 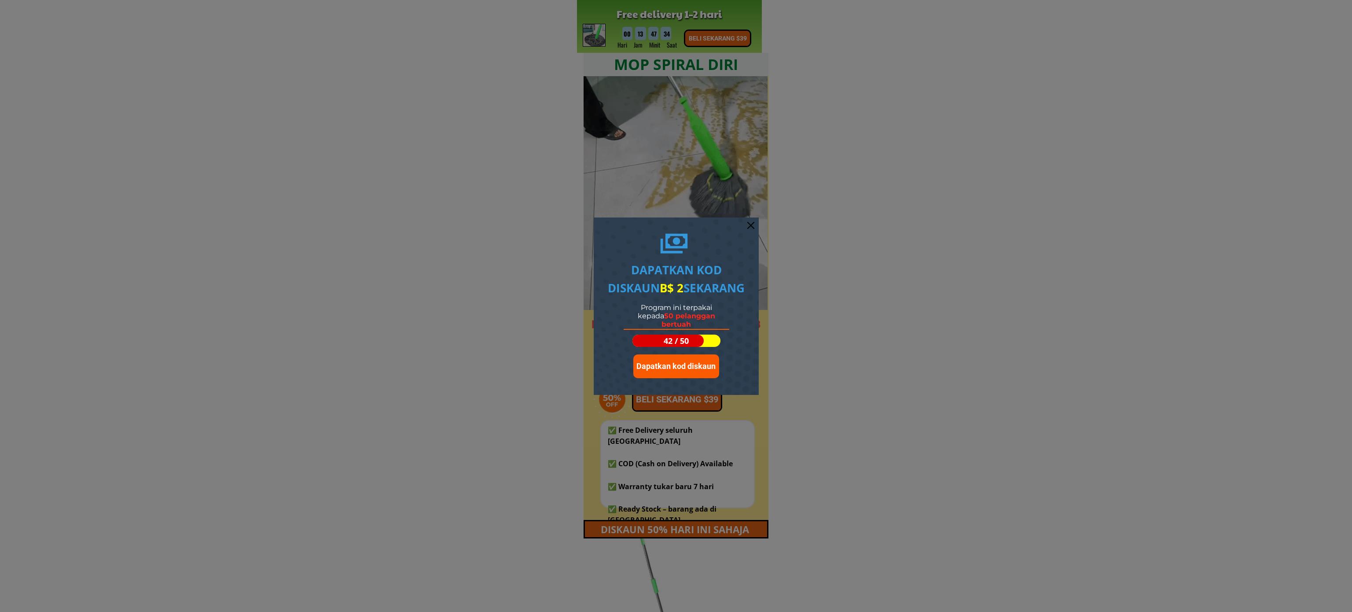 I want to click on h1: Dapatkan kod diskaun sekarang, so click(x=676, y=279).